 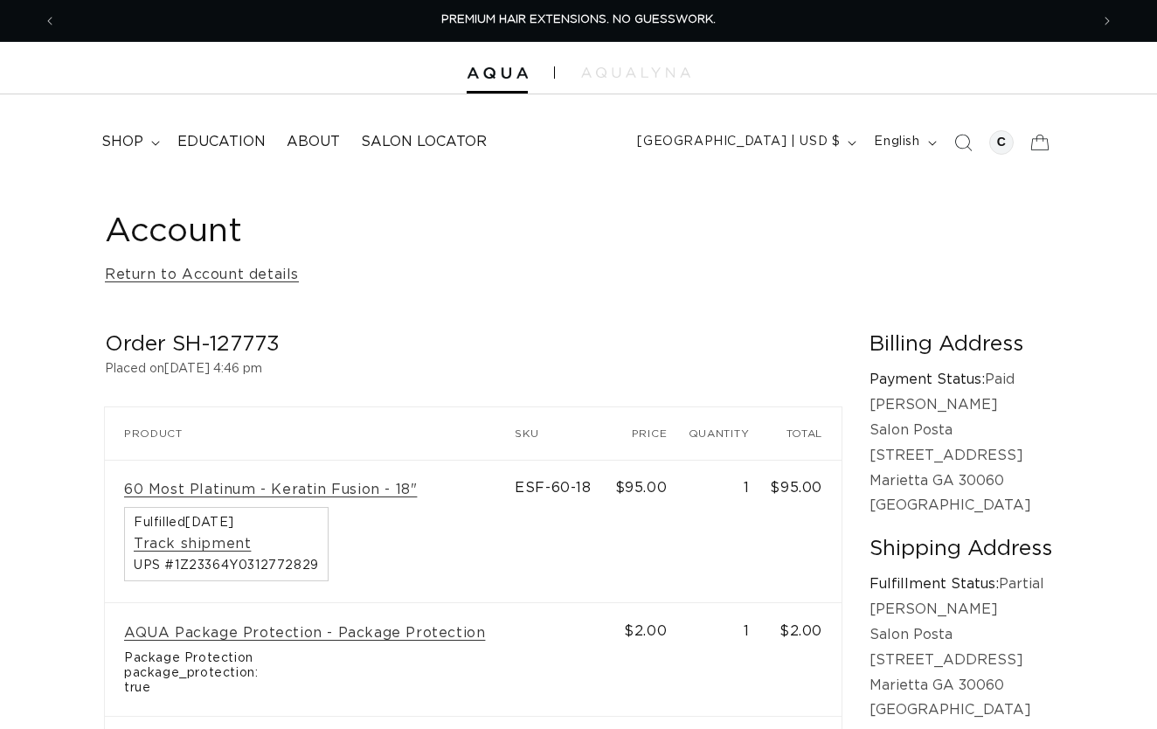 What do you see at coordinates (805, 660) in the screenshot?
I see `td: $2.00` at bounding box center [805, 660].